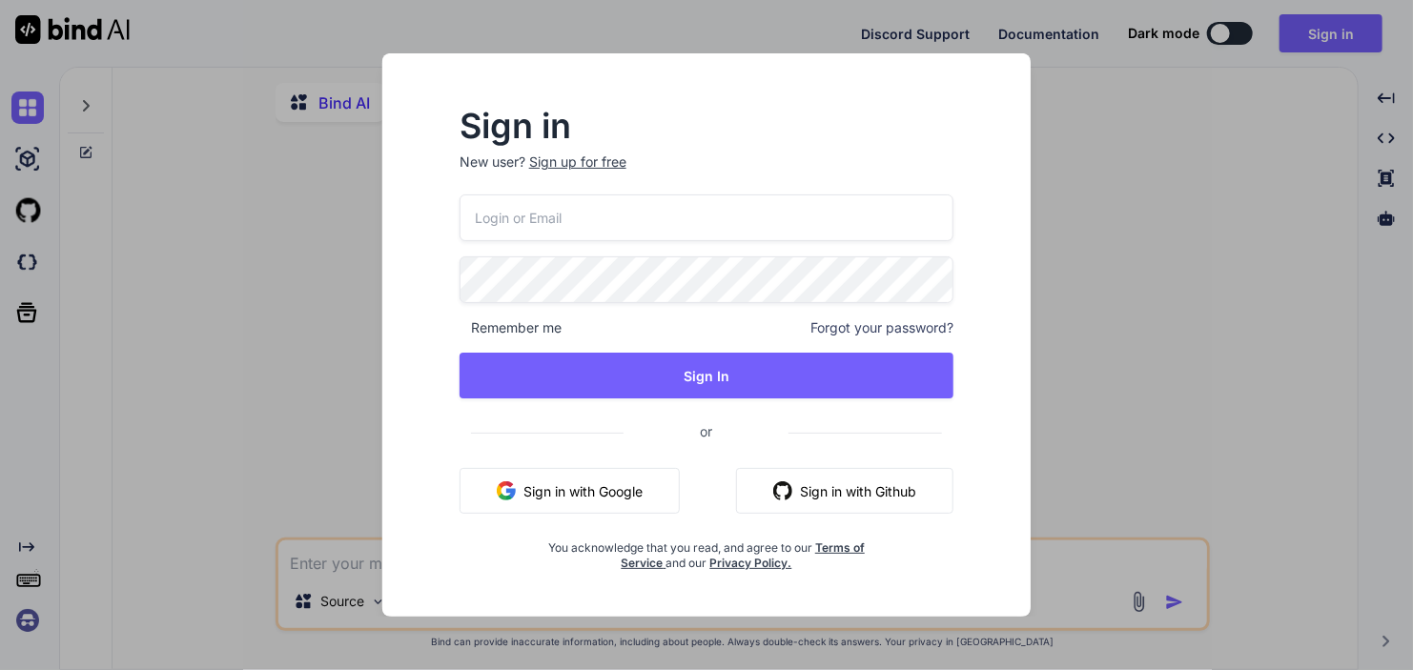  I want to click on img: google, so click(506, 491).